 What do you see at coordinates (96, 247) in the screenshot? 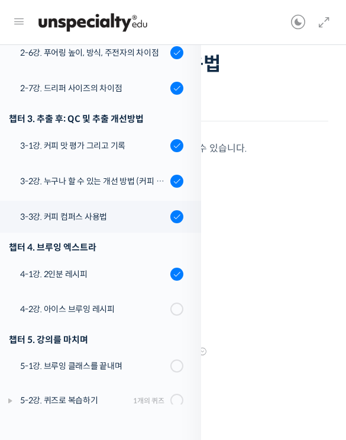
I see `div: 챕터 4. 브루잉 엑스트라` at bounding box center [96, 247].